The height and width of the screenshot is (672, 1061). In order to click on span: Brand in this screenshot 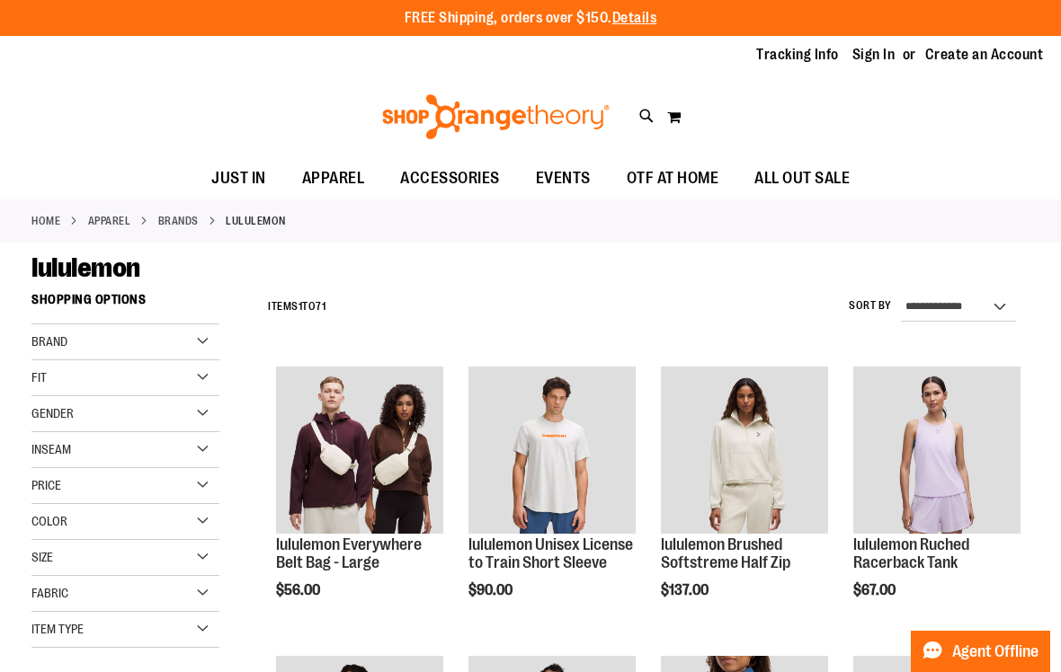, I will do `click(49, 342)`.